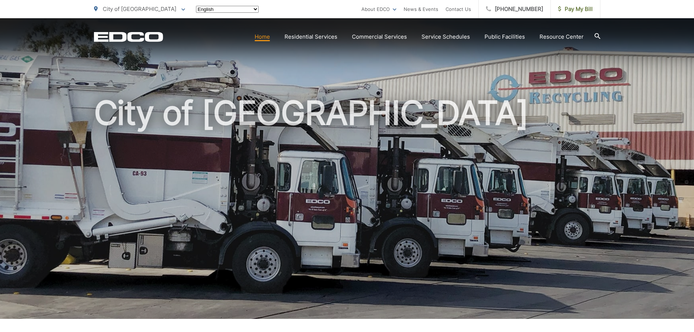  What do you see at coordinates (379, 9) in the screenshot?
I see `a: About EDCO` at bounding box center [379, 9].